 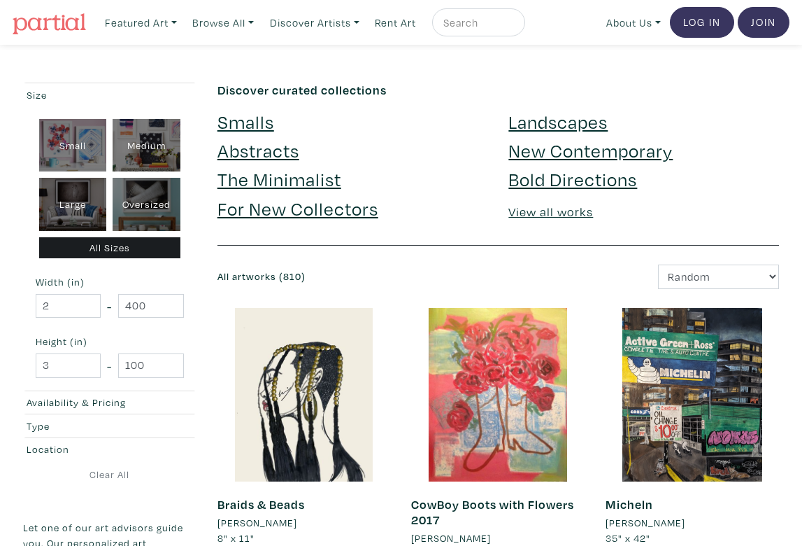 What do you see at coordinates (110, 449) in the screenshot?
I see `button: Location` at bounding box center [110, 449].